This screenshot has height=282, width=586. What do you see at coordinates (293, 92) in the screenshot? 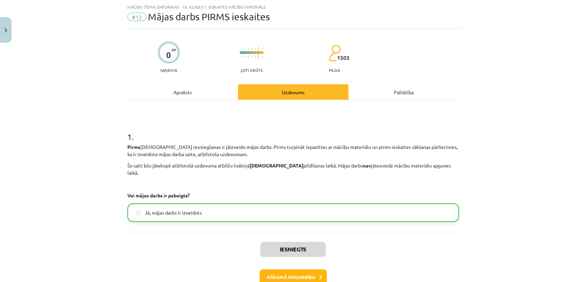
I see `div: Uzdevums` at bounding box center [293, 92].